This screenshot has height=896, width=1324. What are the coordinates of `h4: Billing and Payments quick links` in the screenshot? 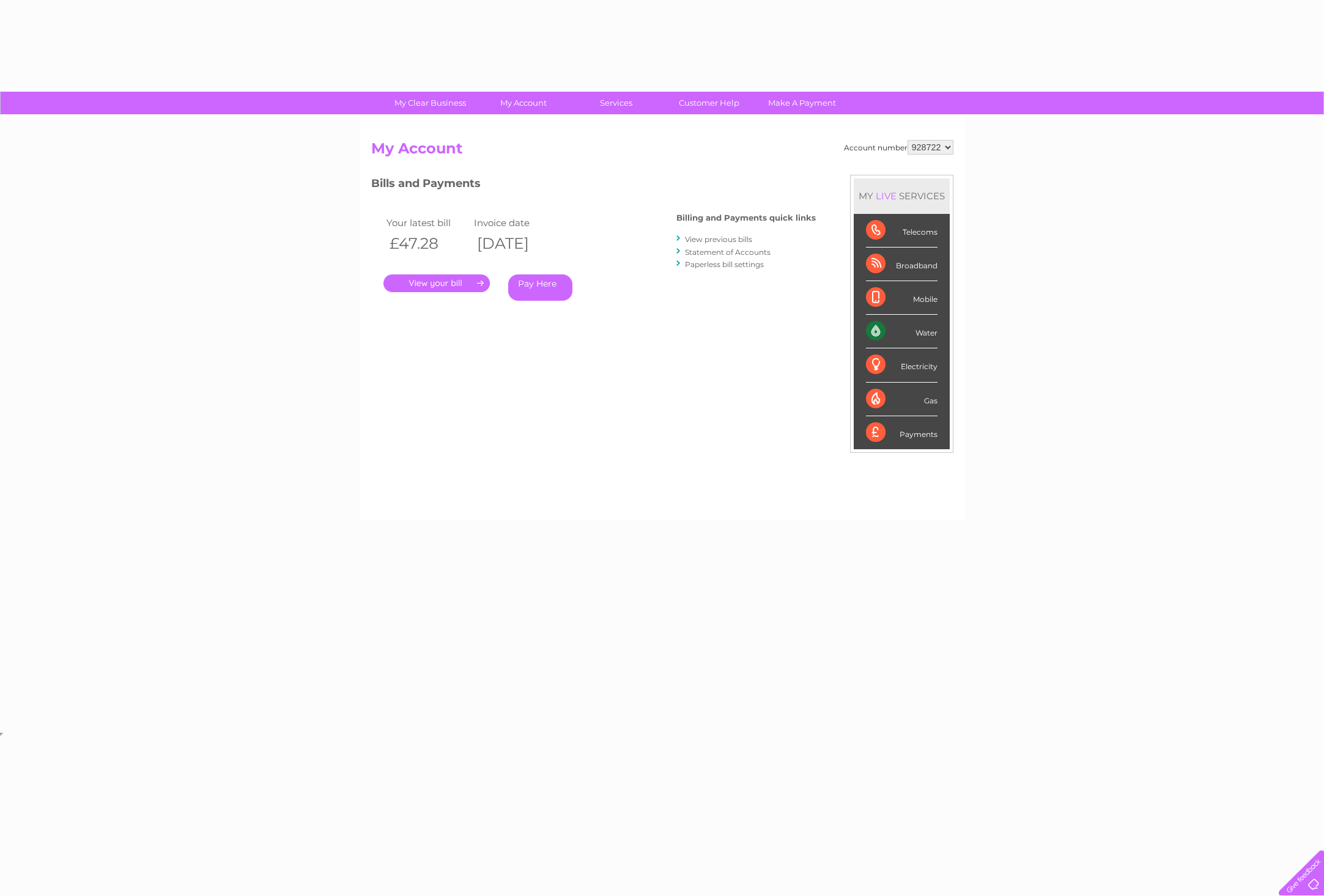 It's located at (746, 218).